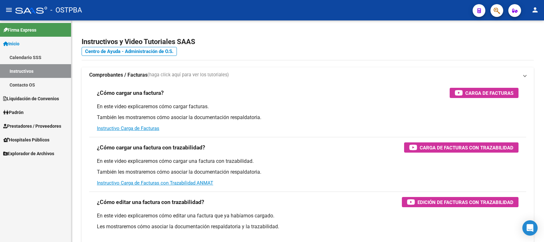  What do you see at coordinates (128, 128) in the screenshot?
I see `a: Instructivo Carga de Facturas` at bounding box center [128, 128].